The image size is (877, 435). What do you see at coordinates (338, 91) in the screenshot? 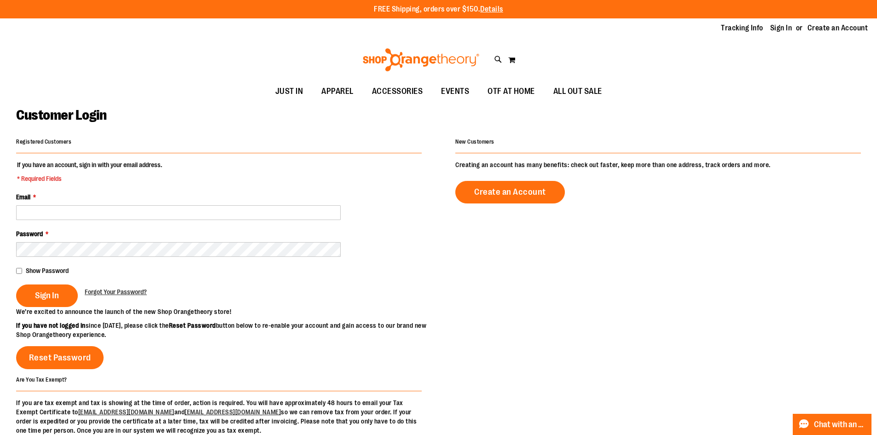
I see `span: APPAREL` at bounding box center [338, 91].